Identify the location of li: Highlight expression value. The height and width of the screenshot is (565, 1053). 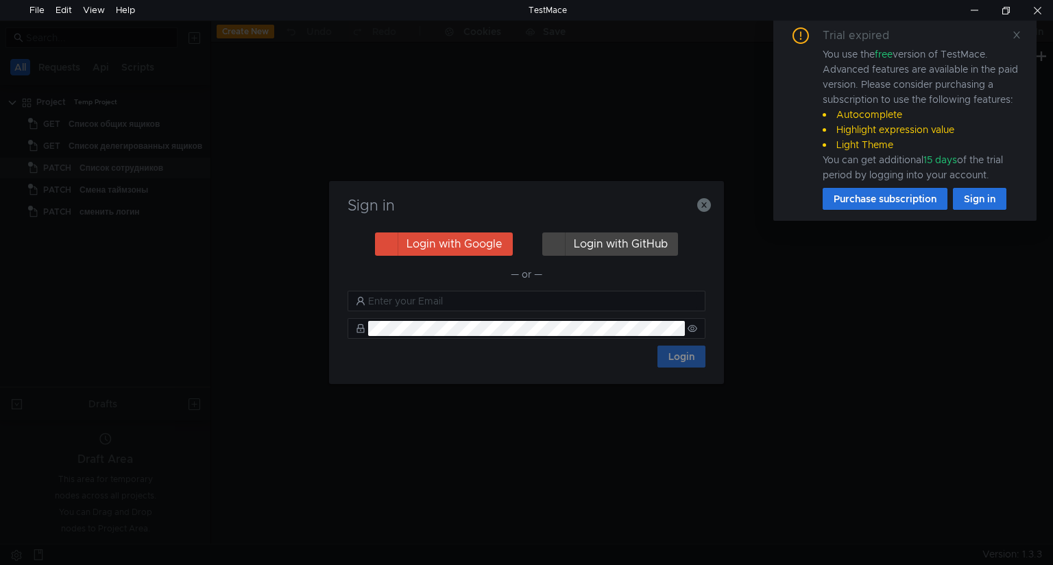
(921, 130).